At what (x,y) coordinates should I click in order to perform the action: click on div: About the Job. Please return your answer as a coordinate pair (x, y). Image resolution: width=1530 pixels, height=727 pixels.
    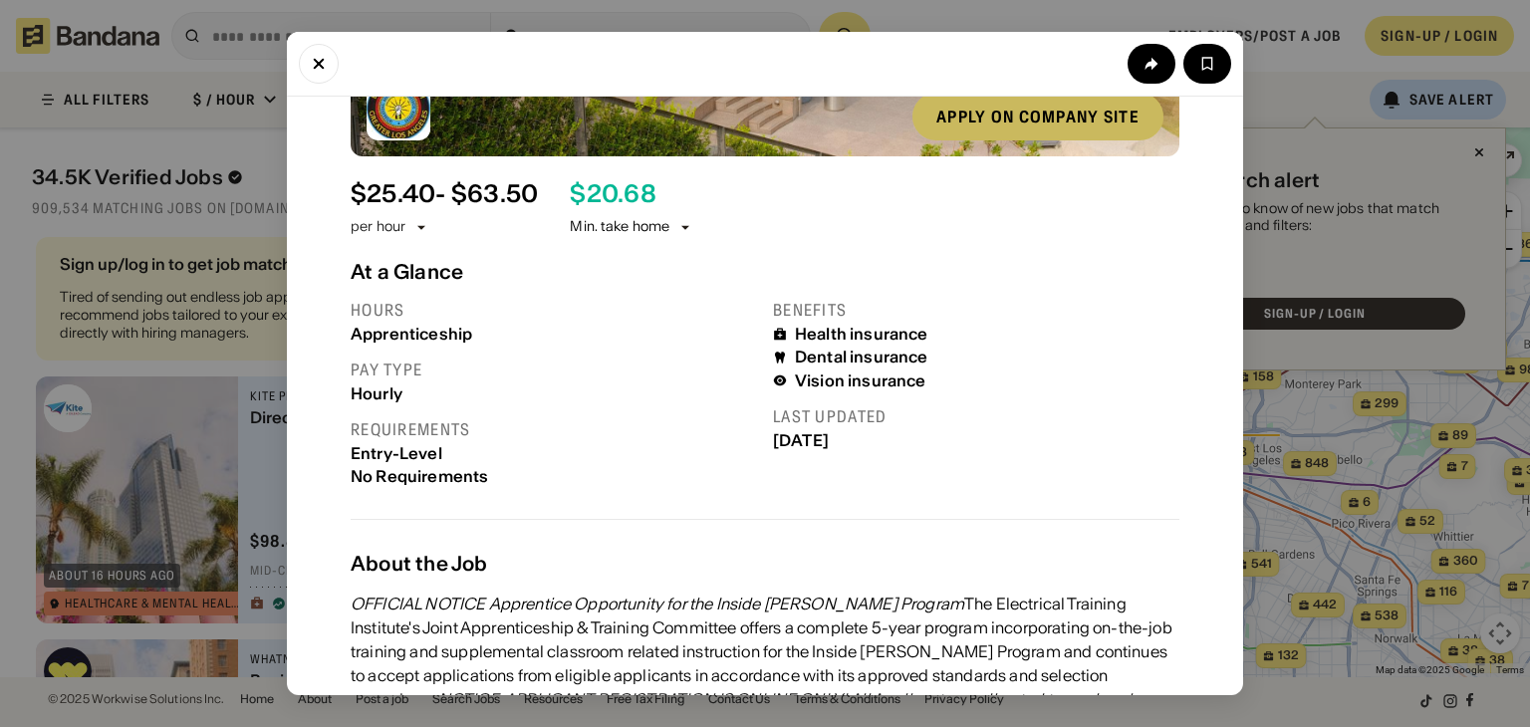
    Looking at the image, I should click on (765, 564).